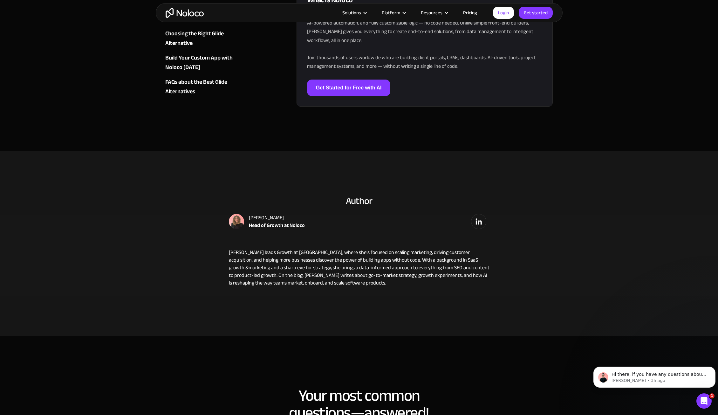  Describe the element at coordinates (12, 24) in the screenshot. I see `img: Profile image for Darragh` at that location.